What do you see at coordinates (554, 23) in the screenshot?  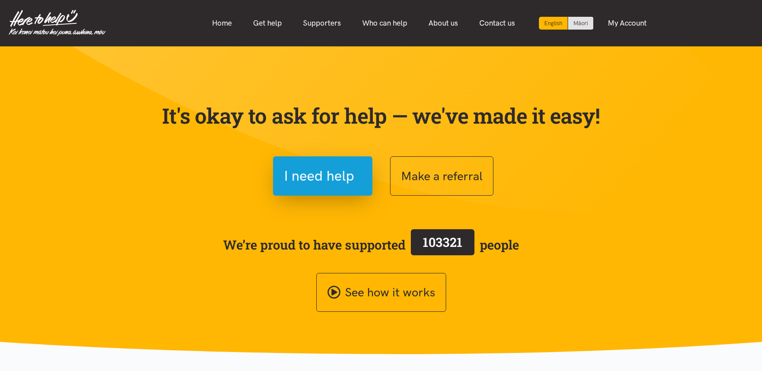 I see `div: Current language` at bounding box center [554, 23].